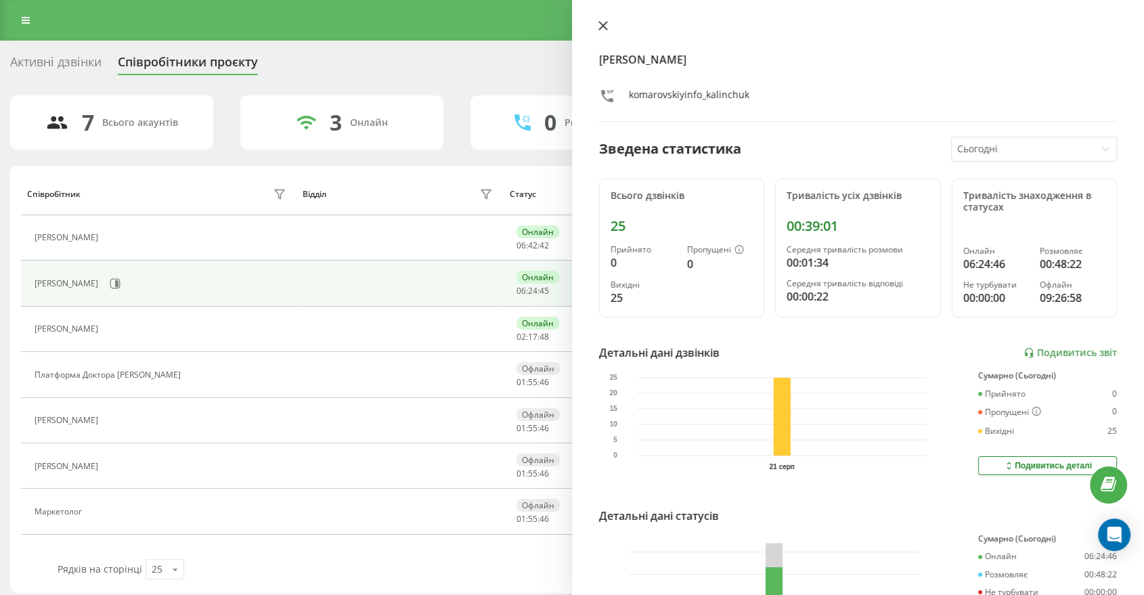  Describe the element at coordinates (88, 122) in the screenshot. I see `div: 7` at that location.